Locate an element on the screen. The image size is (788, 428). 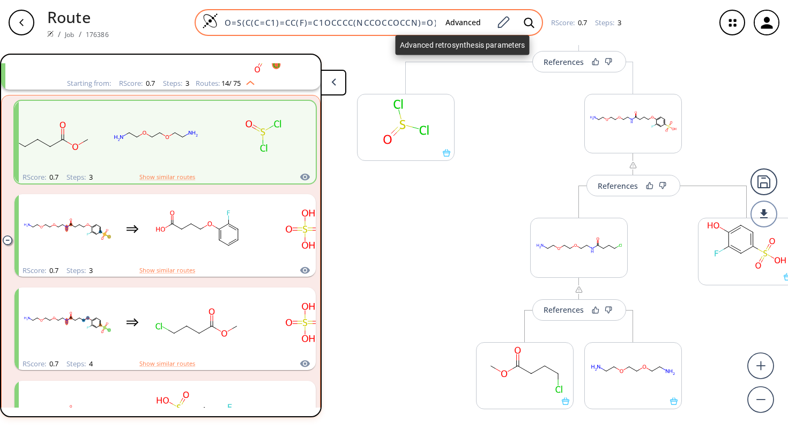
img: Up is located at coordinates (248, 81).